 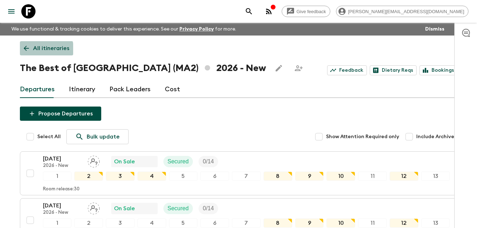 What do you see at coordinates (60, 114) in the screenshot?
I see `button: Propose Departures` at bounding box center [60, 114].